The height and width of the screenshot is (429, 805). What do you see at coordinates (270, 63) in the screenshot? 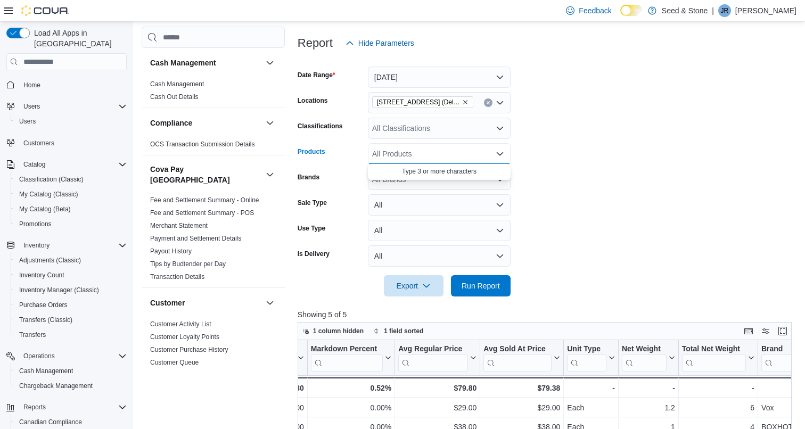
I see `button: Cash Management` at bounding box center [270, 63].